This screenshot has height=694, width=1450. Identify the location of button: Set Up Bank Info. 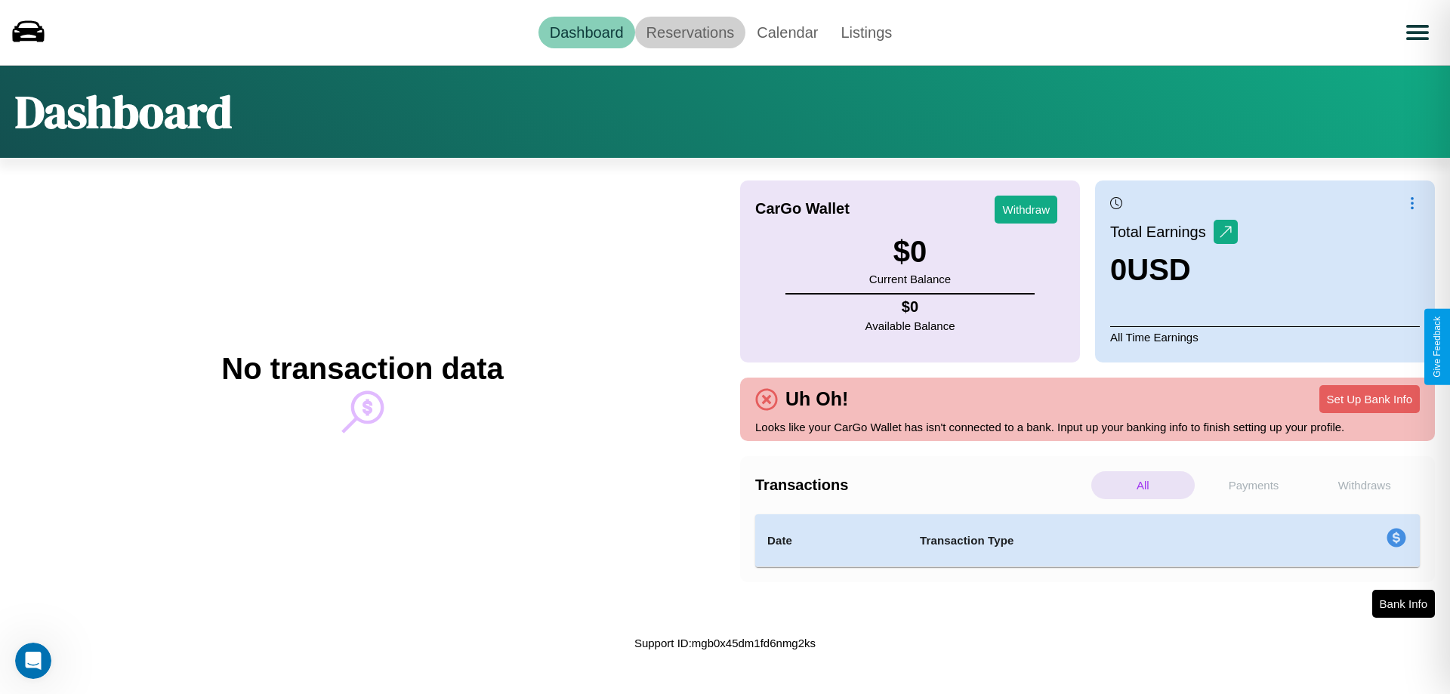
(1369, 399).